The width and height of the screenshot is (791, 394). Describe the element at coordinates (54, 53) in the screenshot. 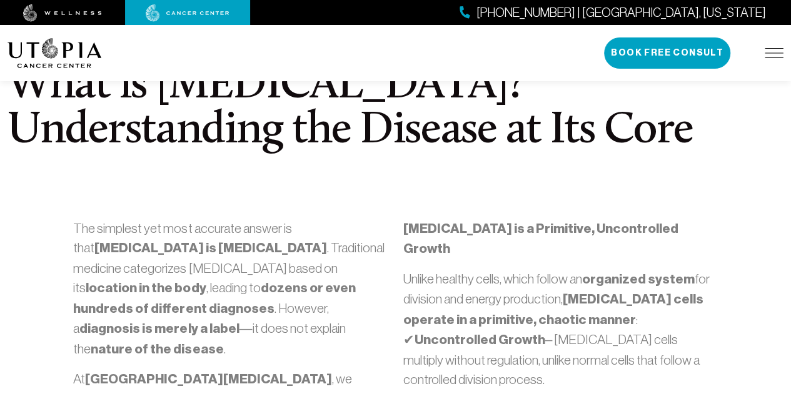

I see `img: logo` at that location.